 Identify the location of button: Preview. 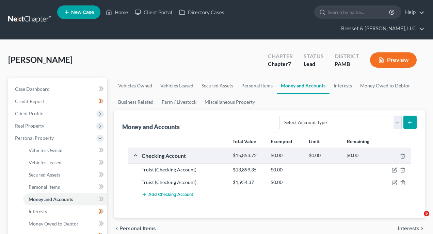
(393, 60).